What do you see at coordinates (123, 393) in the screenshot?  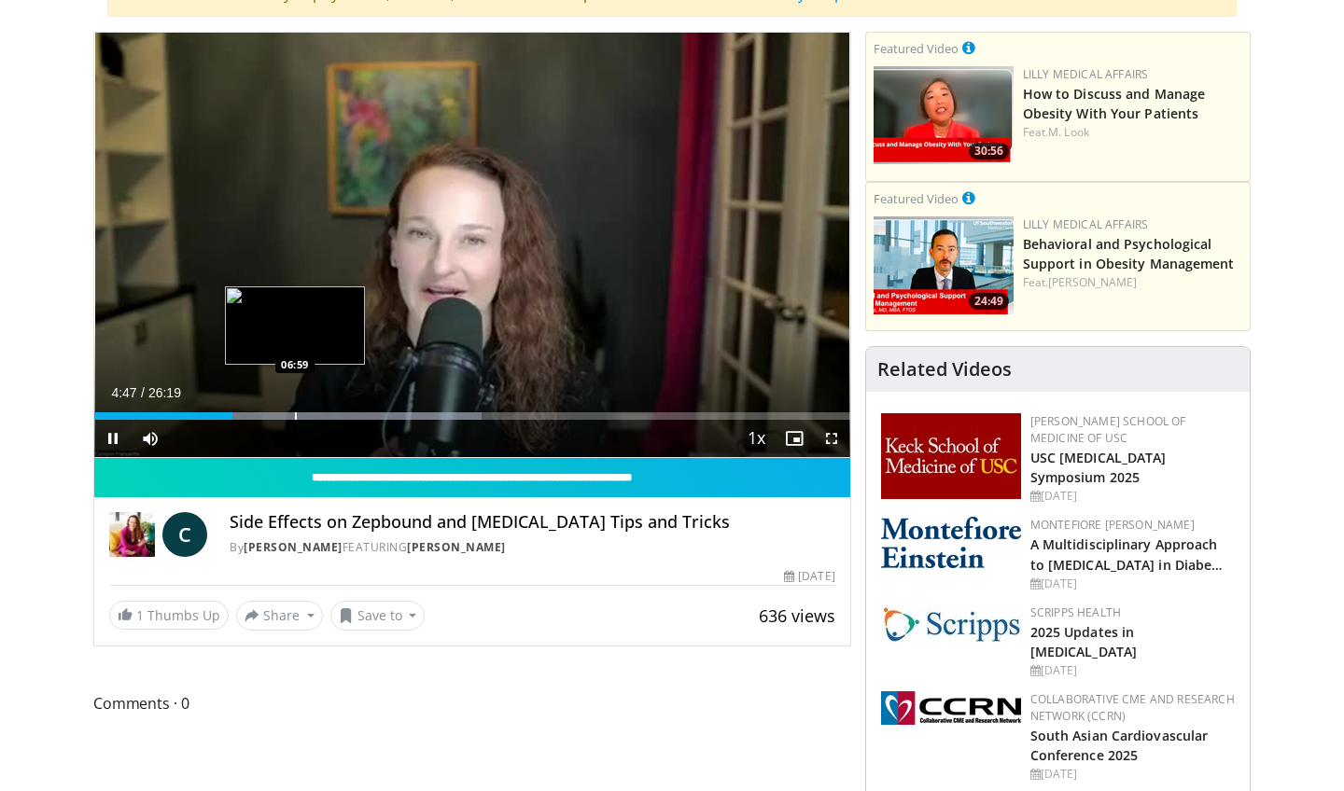 I see `span: 4:47` at bounding box center [123, 393].